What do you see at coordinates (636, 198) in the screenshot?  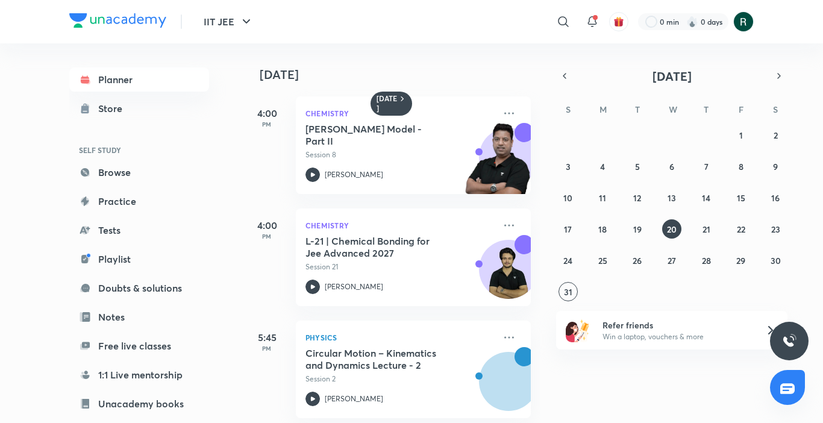 I see `abbr: August 12, 2025` at bounding box center [636, 198].